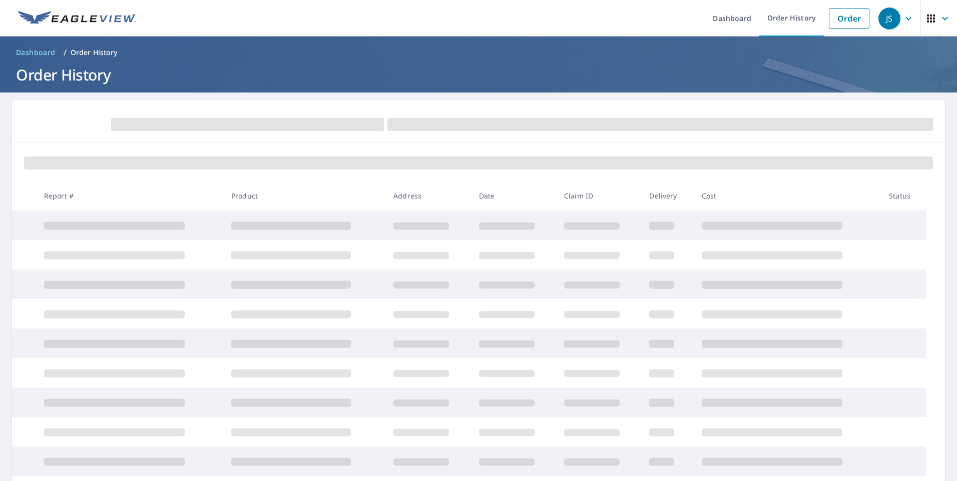  Describe the element at coordinates (667, 196) in the screenshot. I see `th: Delivery` at that location.